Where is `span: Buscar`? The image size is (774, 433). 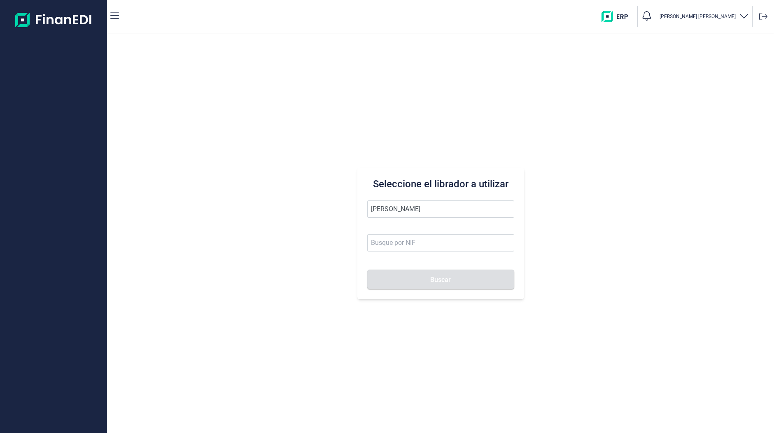
span: Buscar is located at coordinates (441, 280).